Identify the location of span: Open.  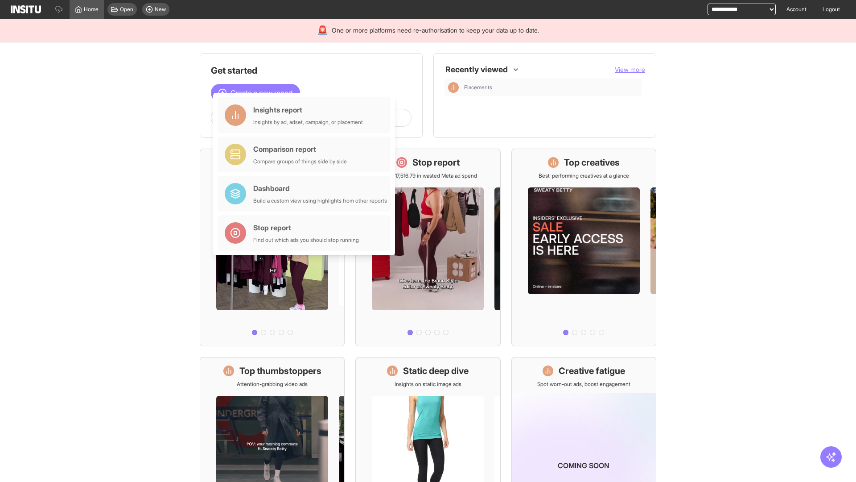
(127, 9).